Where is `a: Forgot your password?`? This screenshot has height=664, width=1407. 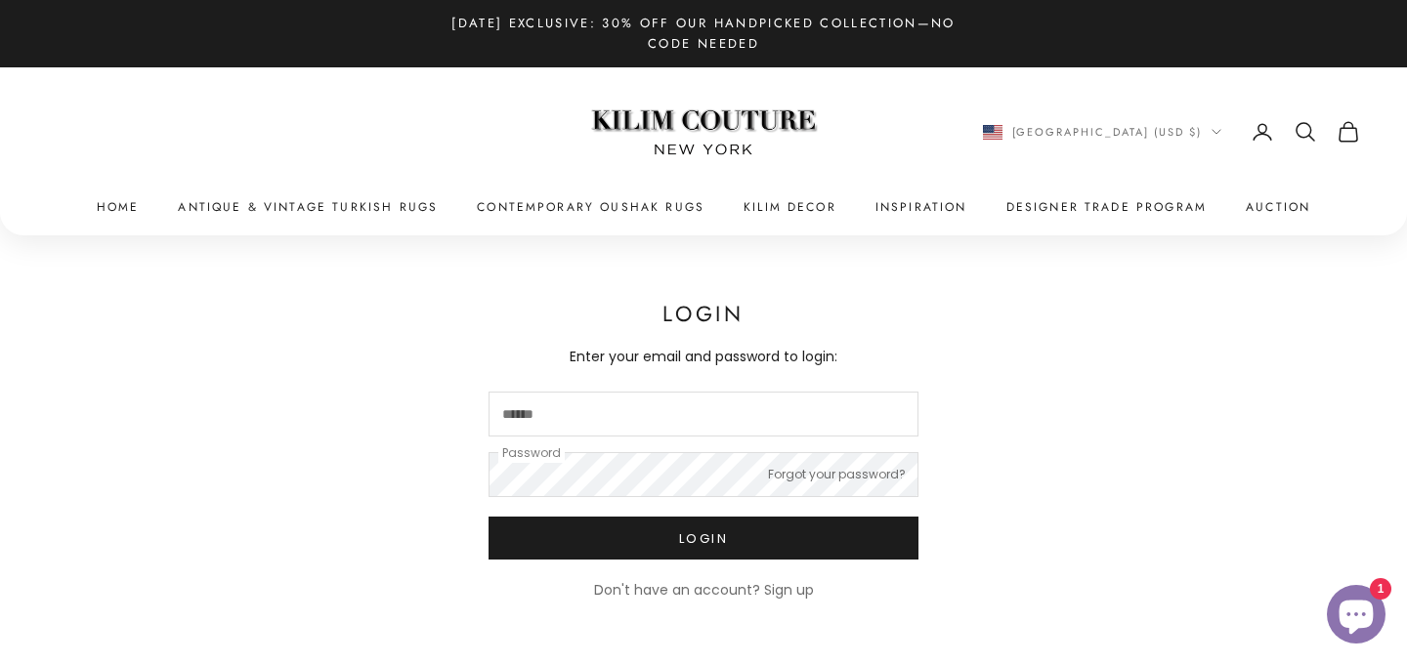 a: Forgot your password? is located at coordinates (836, 474).